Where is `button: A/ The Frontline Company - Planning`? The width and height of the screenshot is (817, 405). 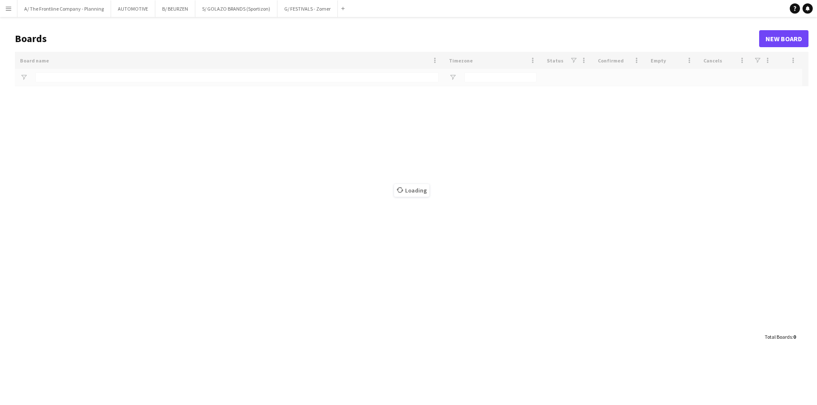 button: A/ The Frontline Company - Planning is located at coordinates (64, 9).